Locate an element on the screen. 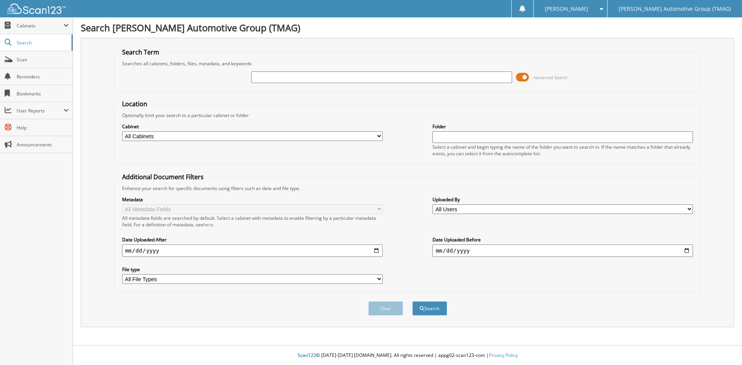 The height and width of the screenshot is (365, 742). div: Select a cabinet and begin typing the name of the folder you want to search in. If the name match... is located at coordinates (563, 150).